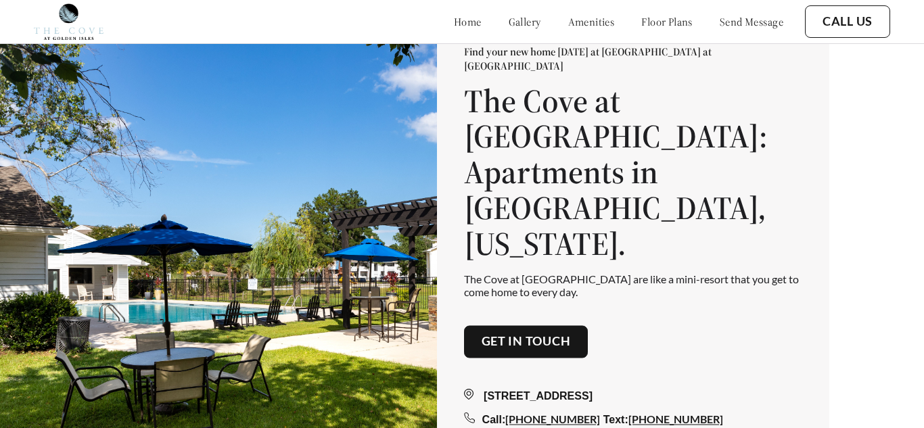 This screenshot has width=924, height=428. Describe the element at coordinates (848, 22) in the screenshot. I see `button: Call Us` at that location.